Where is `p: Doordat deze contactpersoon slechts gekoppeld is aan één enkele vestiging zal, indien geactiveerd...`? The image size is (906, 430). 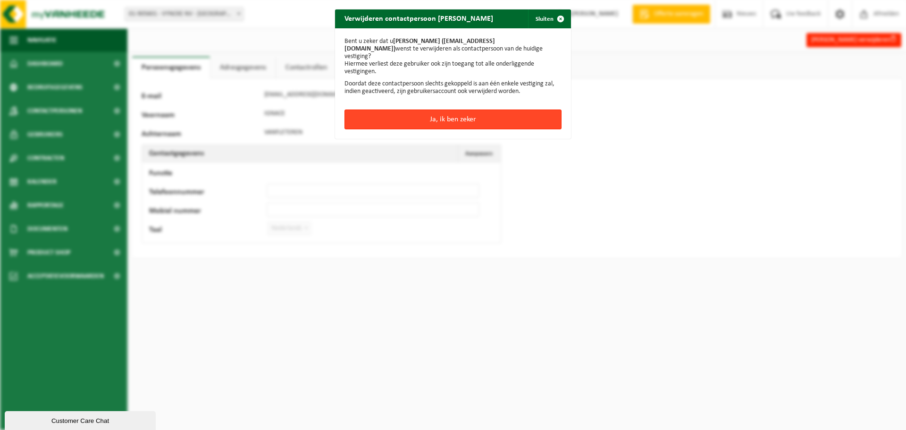 p: Doordat deze contactpersoon slechts gekoppeld is aan één enkele vestiging zal, indien geactiveerd... is located at coordinates (453, 88).